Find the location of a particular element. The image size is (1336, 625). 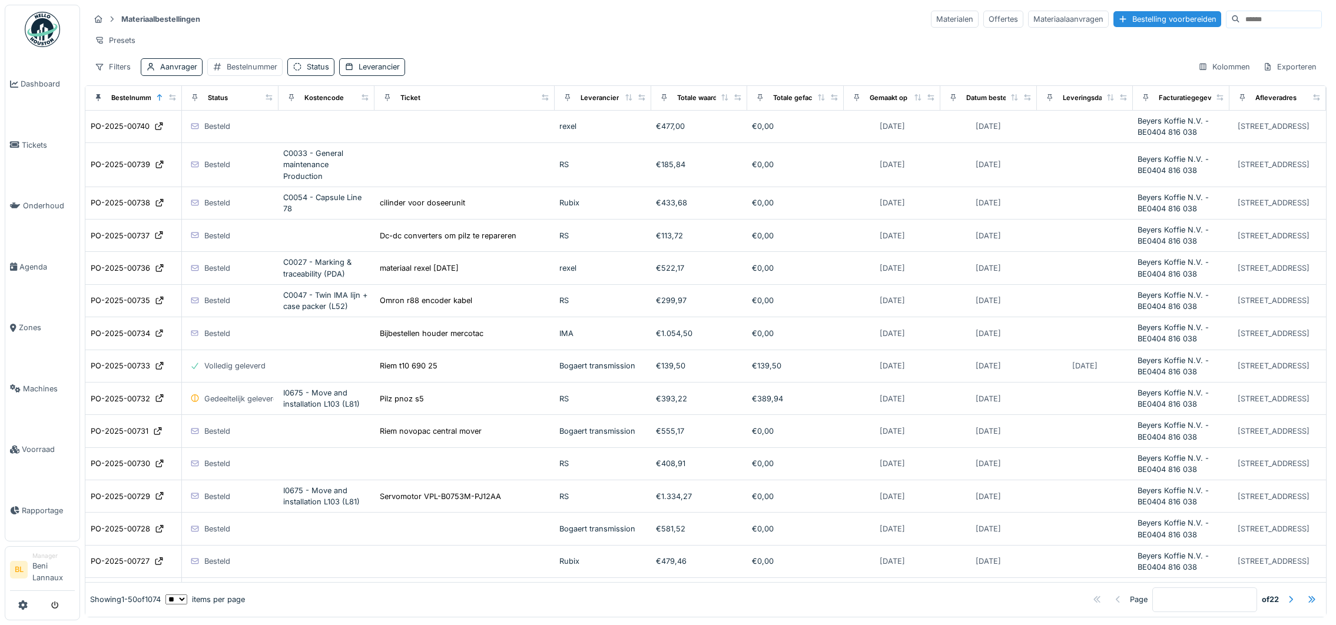

span: Machines is located at coordinates (49, 388).